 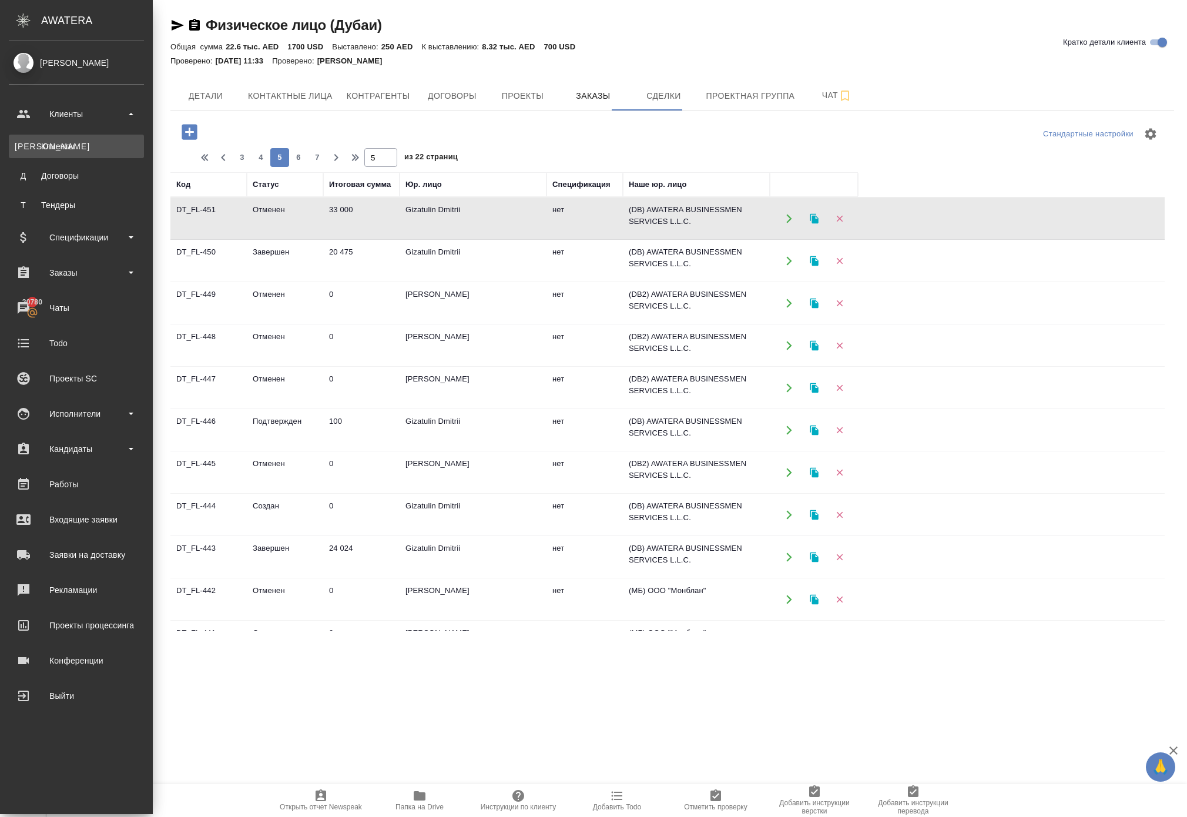 I want to click on span: 6, so click(x=298, y=157).